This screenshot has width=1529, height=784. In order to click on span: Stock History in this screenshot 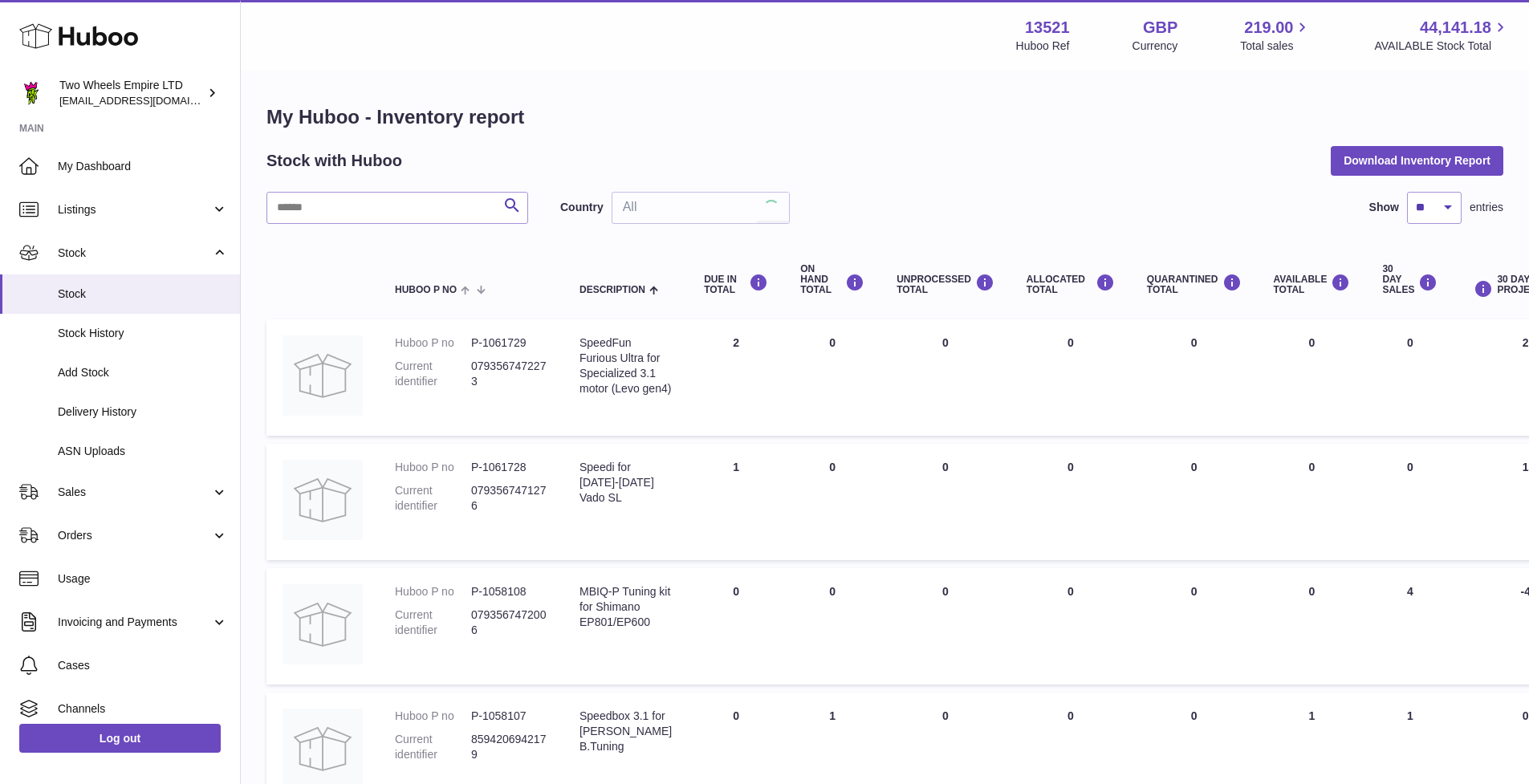, I will do `click(143, 333)`.